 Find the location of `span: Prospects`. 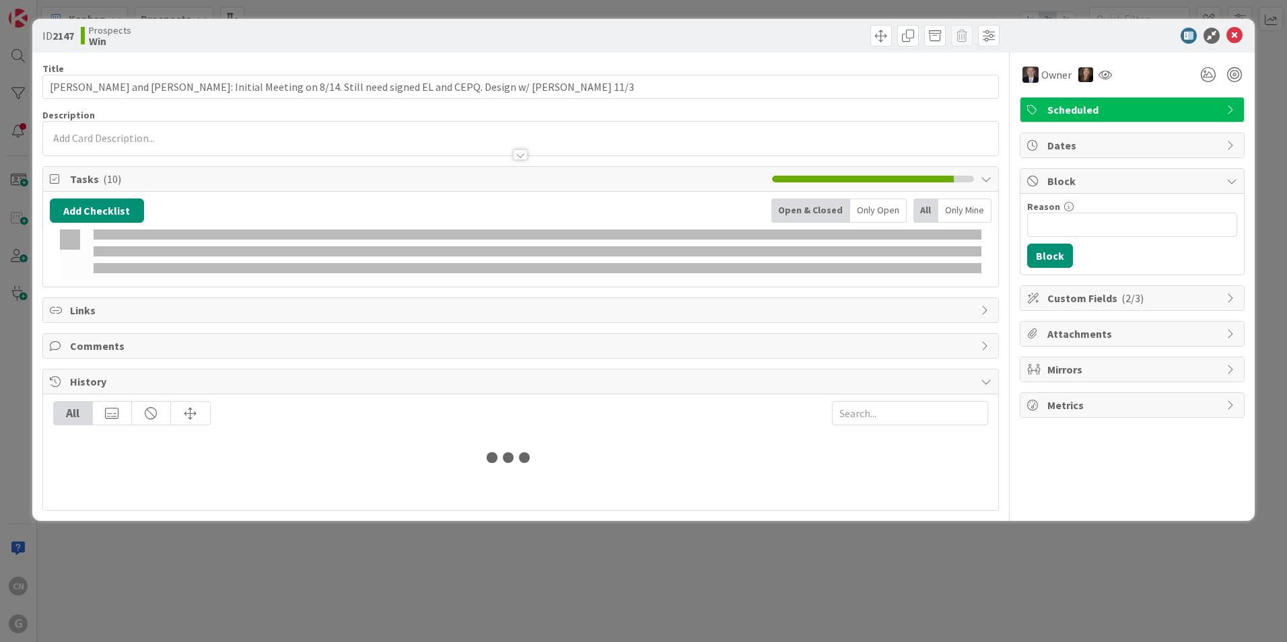

span: Prospects is located at coordinates (110, 30).